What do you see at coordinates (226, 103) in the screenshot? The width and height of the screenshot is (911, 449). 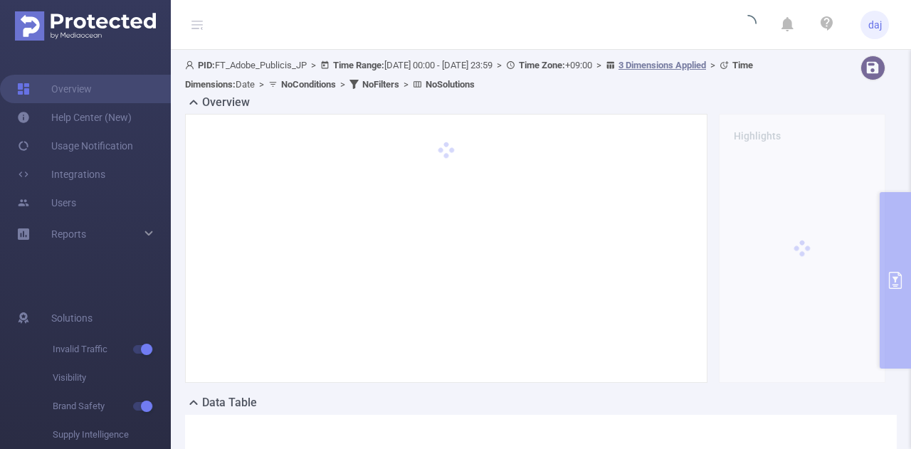 I see `h2: Overview` at bounding box center [226, 103].